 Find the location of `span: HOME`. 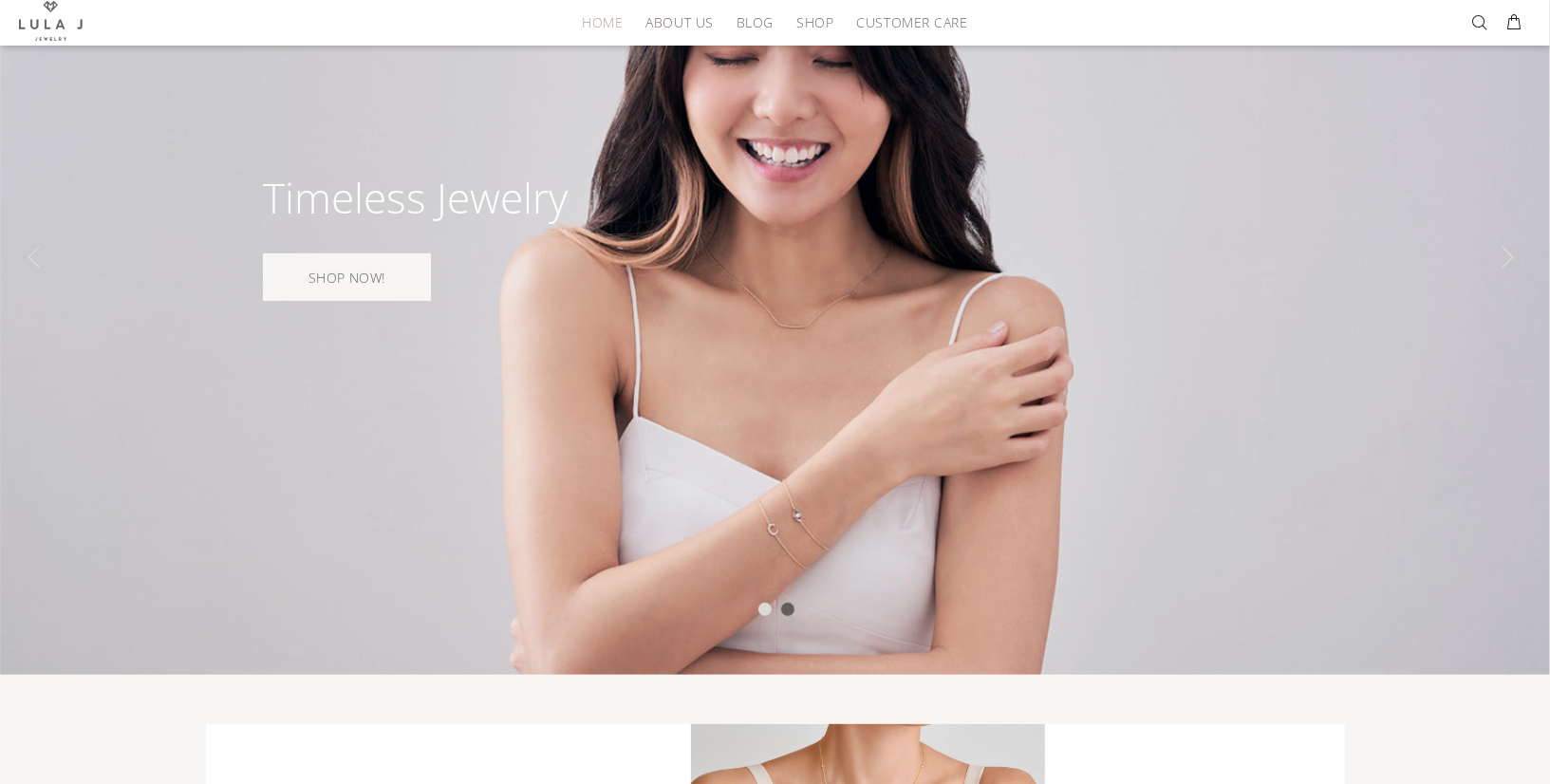

span: HOME is located at coordinates (602, 22).